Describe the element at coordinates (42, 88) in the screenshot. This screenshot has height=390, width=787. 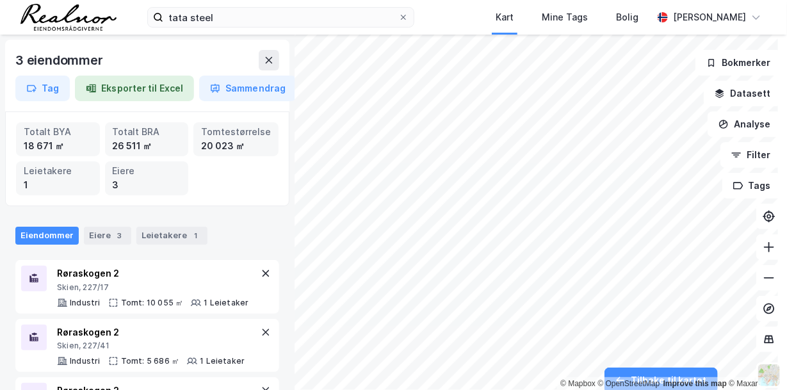
I see `button: Tag` at that location.